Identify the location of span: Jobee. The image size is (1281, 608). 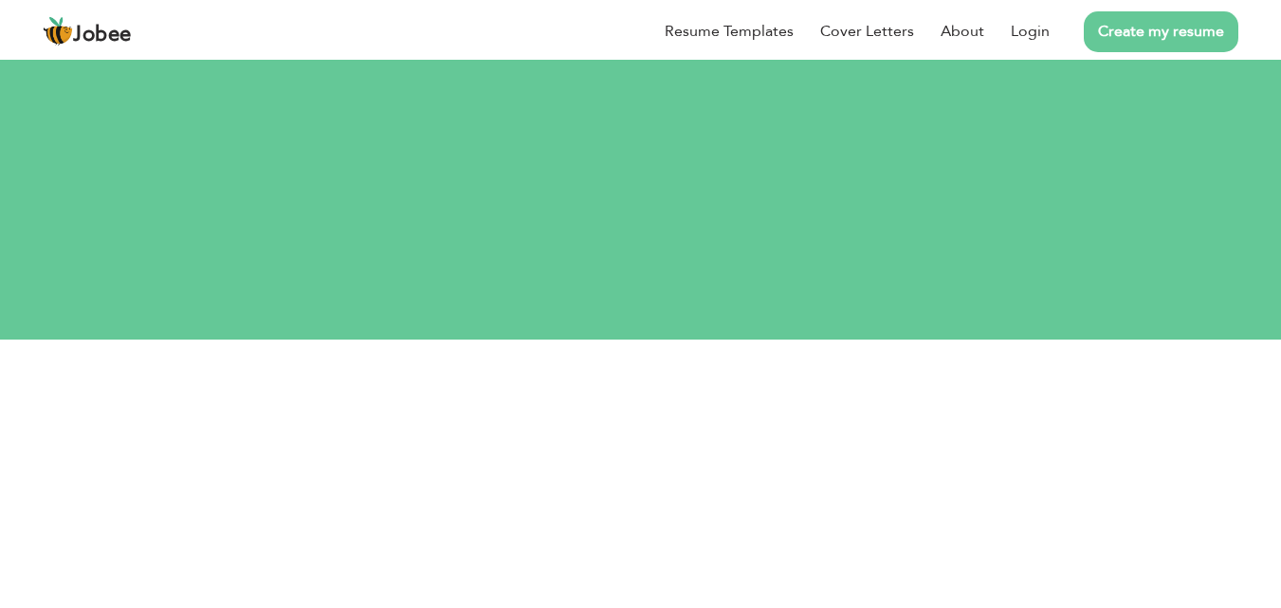
(102, 35).